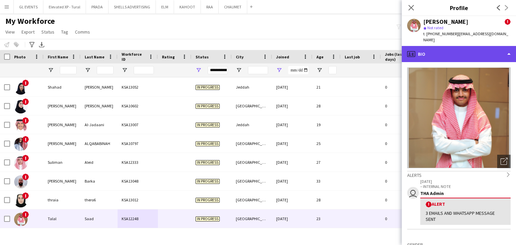 The width and height of the screenshot is (516, 245). What do you see at coordinates (138, 87) in the screenshot?
I see `div: KSA13052` at bounding box center [138, 87].